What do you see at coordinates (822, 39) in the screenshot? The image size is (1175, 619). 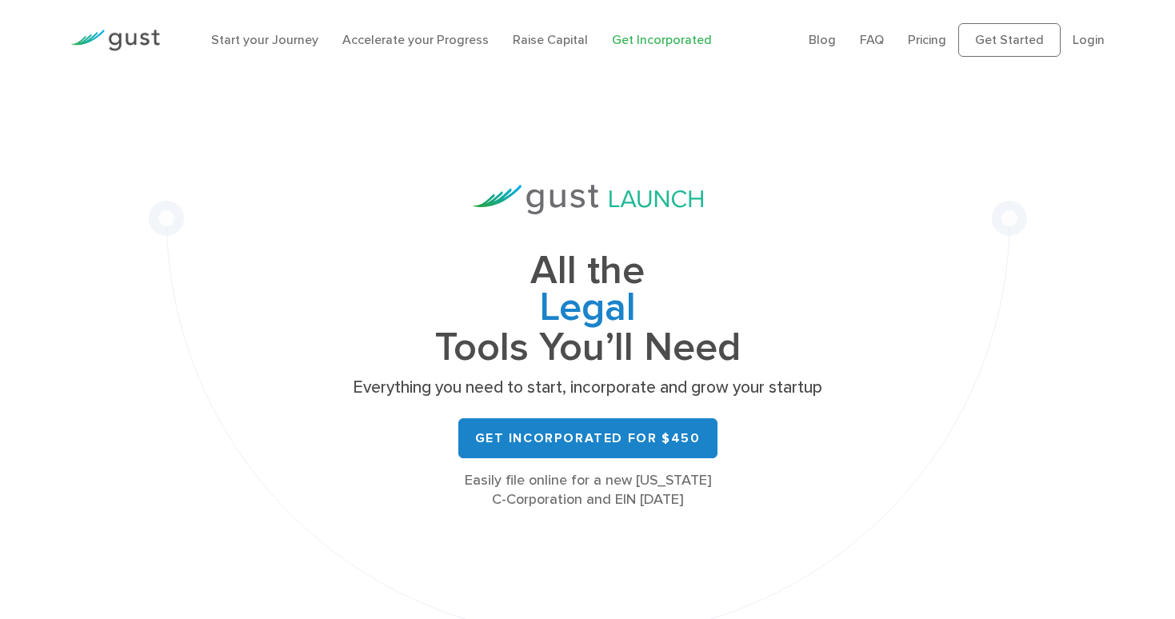 I see `a: Blog` at bounding box center [822, 39].